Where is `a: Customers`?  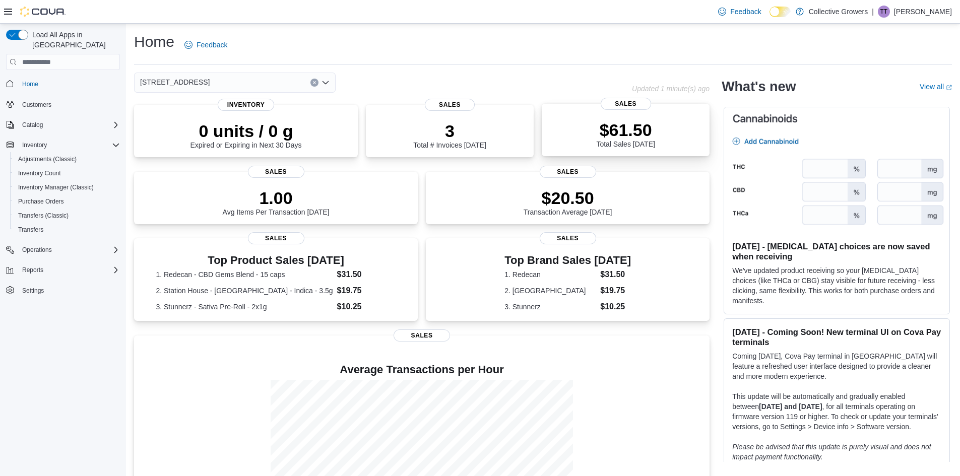 a: Customers is located at coordinates (37, 105).